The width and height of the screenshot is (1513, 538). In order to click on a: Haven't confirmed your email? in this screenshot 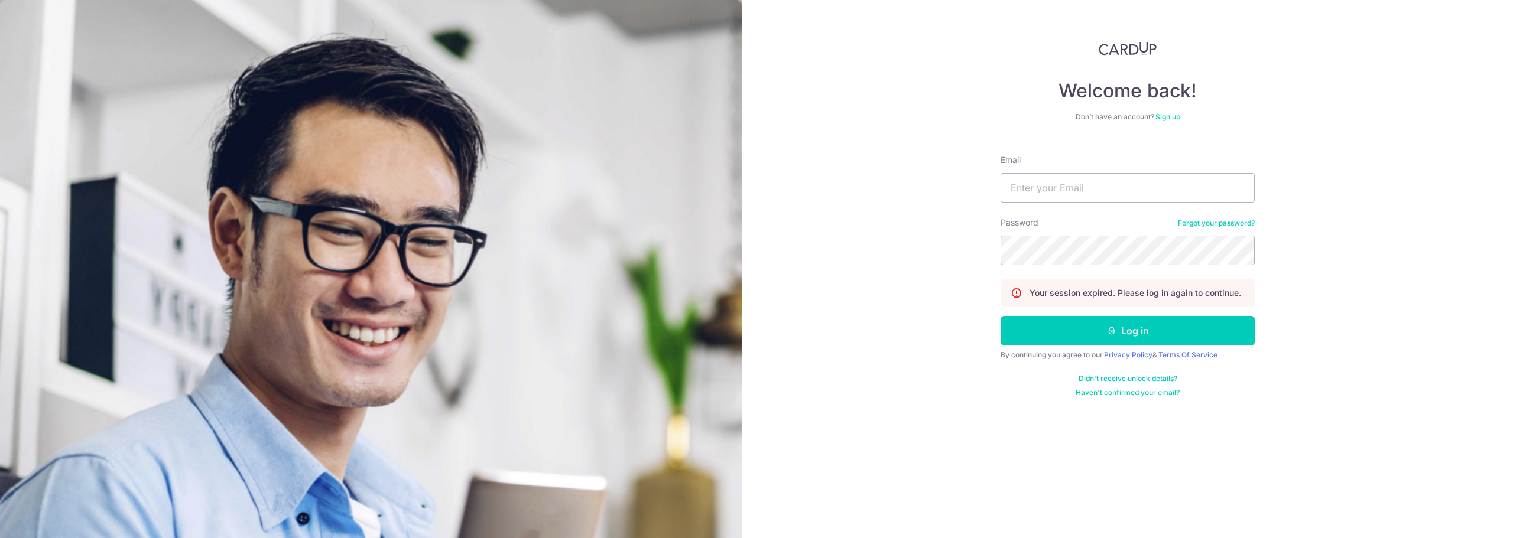, I will do `click(1128, 393)`.